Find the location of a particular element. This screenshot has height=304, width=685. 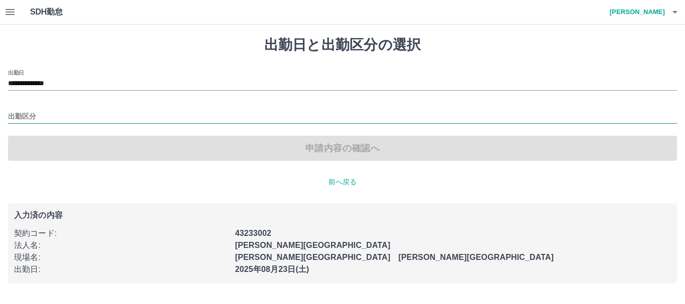

p: 契約コード : is located at coordinates (121, 234).